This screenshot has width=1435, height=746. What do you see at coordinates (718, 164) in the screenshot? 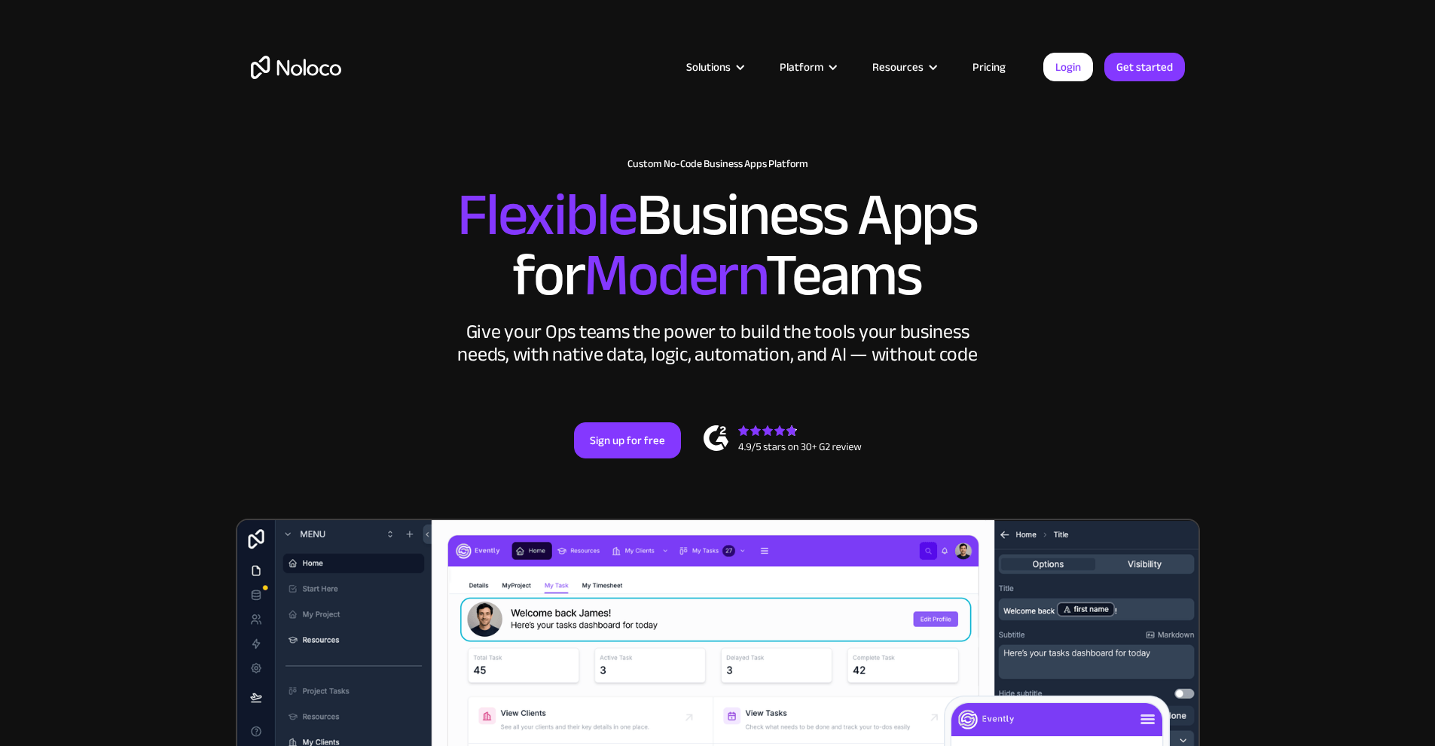
I see `h1: Custom No-Code Business Apps Platform` at bounding box center [718, 164].